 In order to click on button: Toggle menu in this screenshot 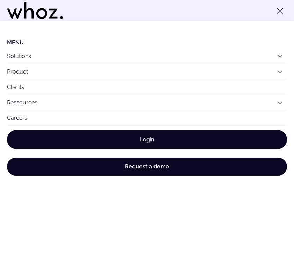, I will do `click(280, 11)`.